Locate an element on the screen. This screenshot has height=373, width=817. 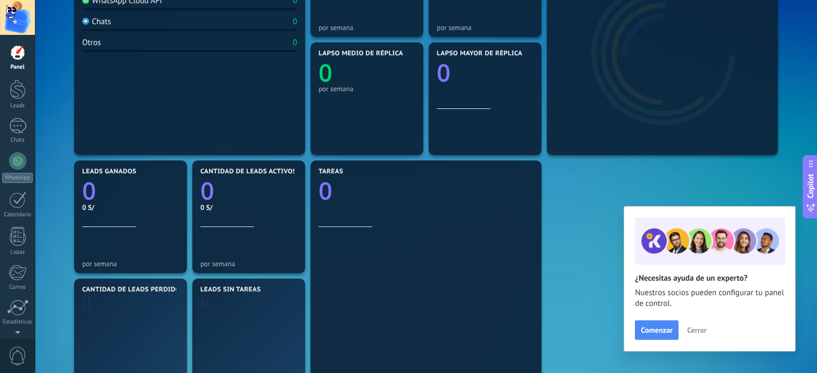
div: Otros is located at coordinates (91, 42).